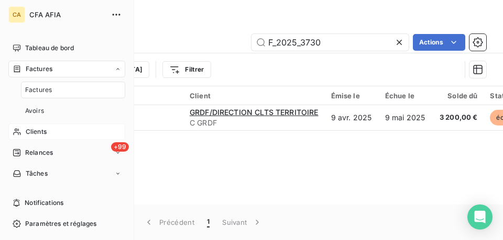 This screenshot has width=503, height=240. Describe the element at coordinates (330, 42) in the screenshot. I see `input: Rechercher` at that location.